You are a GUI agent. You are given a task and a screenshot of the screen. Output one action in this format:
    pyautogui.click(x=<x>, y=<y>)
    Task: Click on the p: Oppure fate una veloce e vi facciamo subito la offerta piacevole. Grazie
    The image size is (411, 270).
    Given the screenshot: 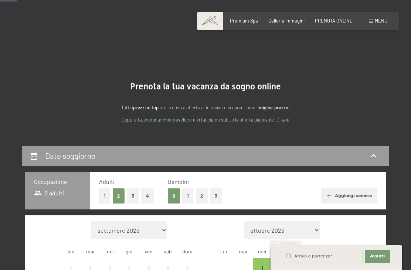 What is the action you would take?
    pyautogui.click(x=205, y=120)
    